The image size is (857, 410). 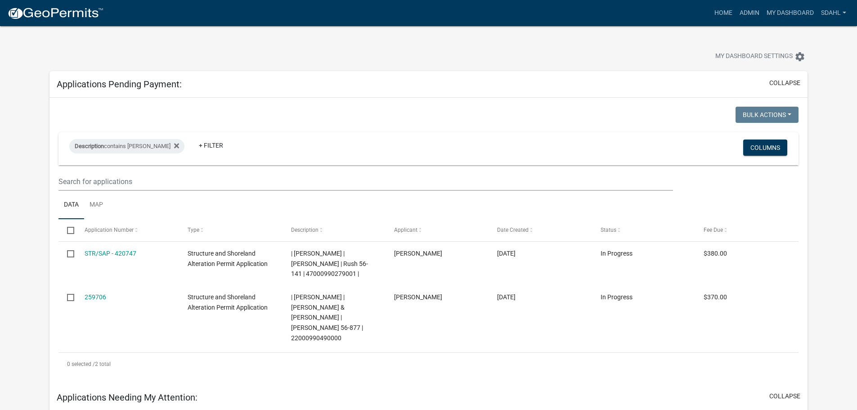 I want to click on datatable-header-cell: Status, so click(x=643, y=230).